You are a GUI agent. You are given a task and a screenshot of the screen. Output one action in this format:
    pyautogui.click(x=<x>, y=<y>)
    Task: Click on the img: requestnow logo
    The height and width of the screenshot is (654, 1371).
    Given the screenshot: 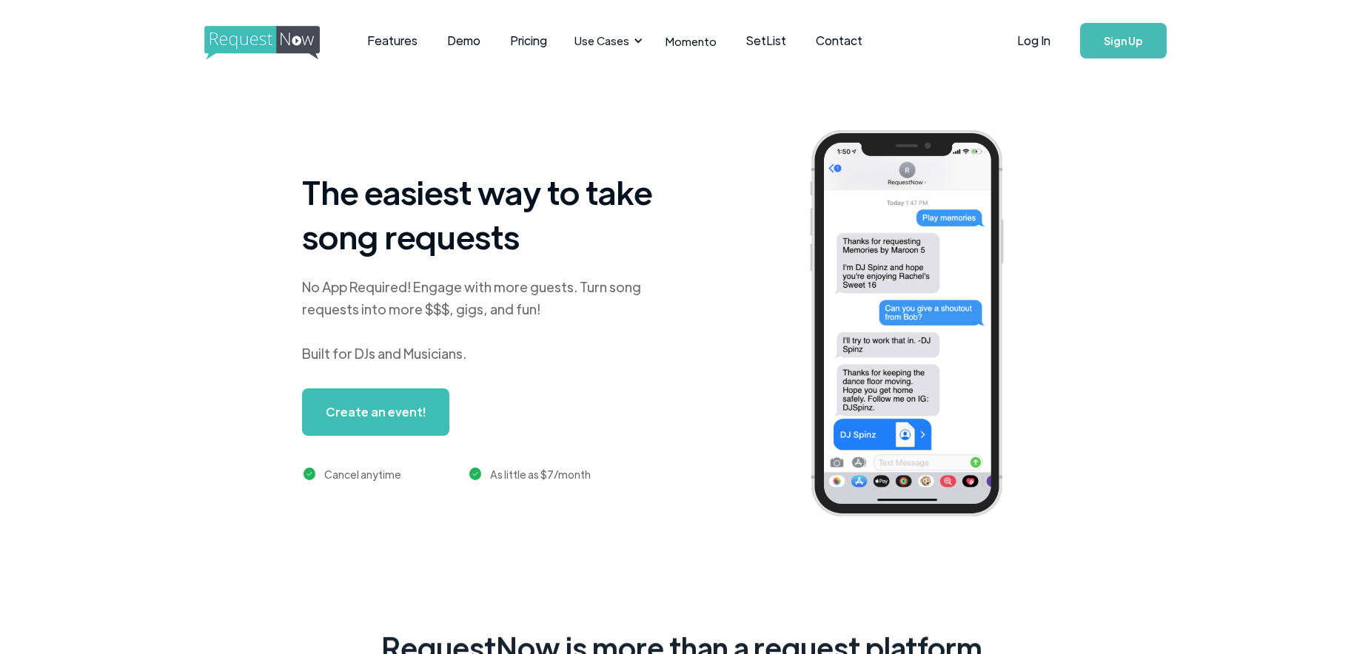 What is the action you would take?
    pyautogui.click(x=275, y=43)
    